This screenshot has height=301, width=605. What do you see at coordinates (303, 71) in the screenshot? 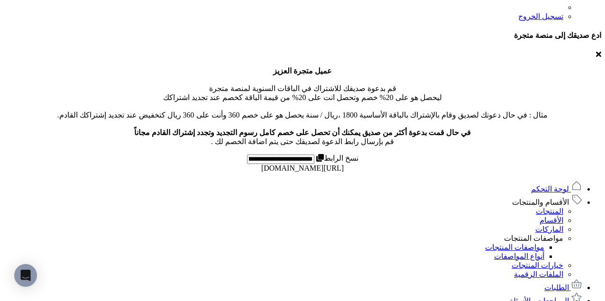
I see `b: عميل متجرة العزيز` at bounding box center [303, 71].